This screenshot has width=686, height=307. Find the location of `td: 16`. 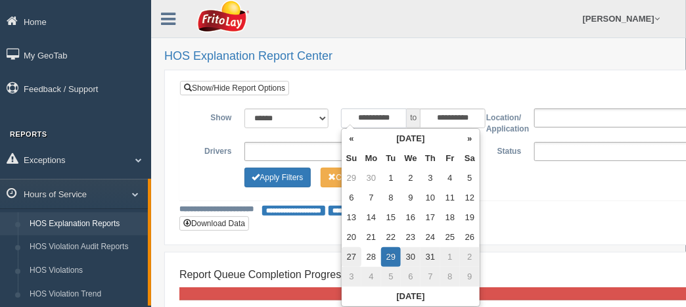

td: 16 is located at coordinates (411, 218).